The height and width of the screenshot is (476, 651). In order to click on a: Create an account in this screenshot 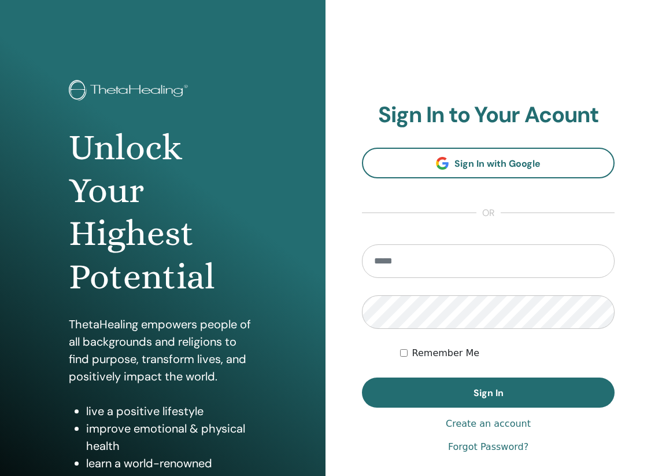, I will do `click(488, 424)`.